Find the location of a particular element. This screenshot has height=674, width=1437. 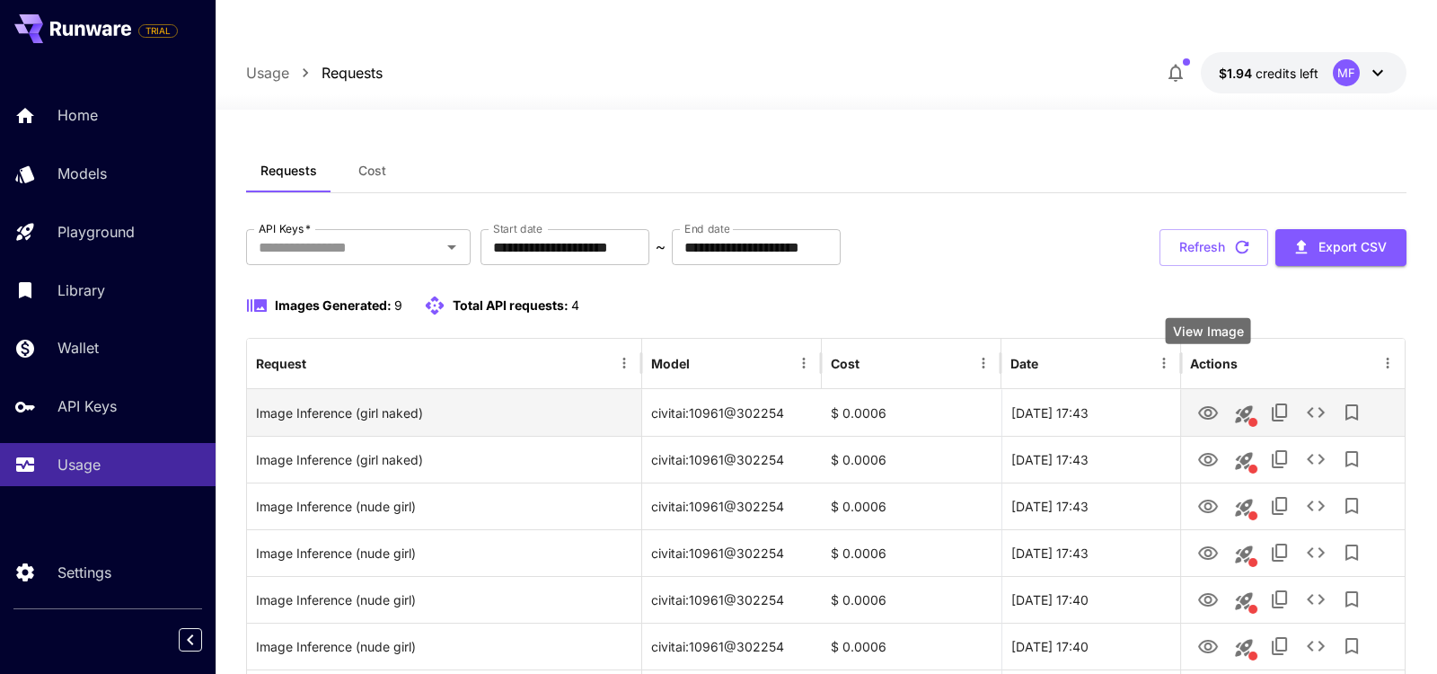

p: Library is located at coordinates (81, 290).